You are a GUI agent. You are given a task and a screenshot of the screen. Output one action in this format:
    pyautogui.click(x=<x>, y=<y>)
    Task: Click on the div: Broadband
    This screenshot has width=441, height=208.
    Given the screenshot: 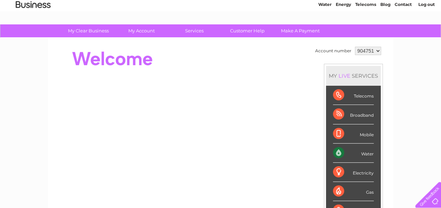 What is the action you would take?
    pyautogui.click(x=354, y=114)
    